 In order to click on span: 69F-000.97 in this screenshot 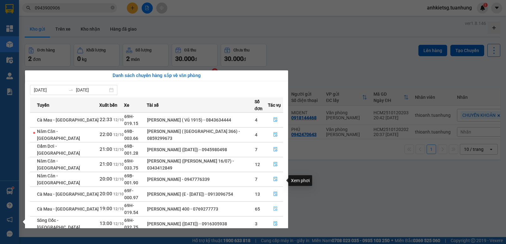, I will do `click(131, 194)`.